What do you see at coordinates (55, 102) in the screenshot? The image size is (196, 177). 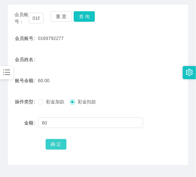 I see `span: 彩金加款` at bounding box center [55, 102].